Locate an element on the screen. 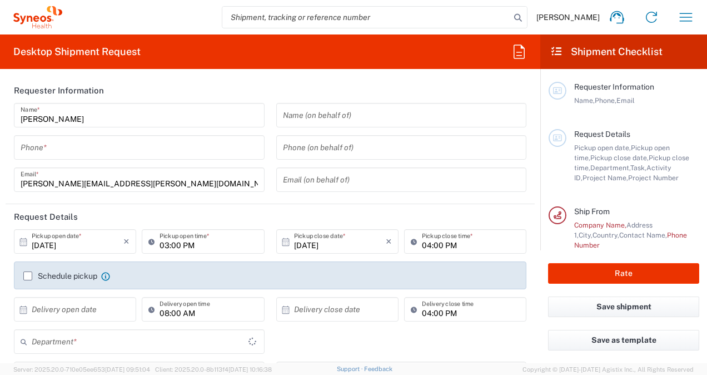 Image resolution: width=707 pixels, height=375 pixels. span: Contact Name, is located at coordinates (643, 235).